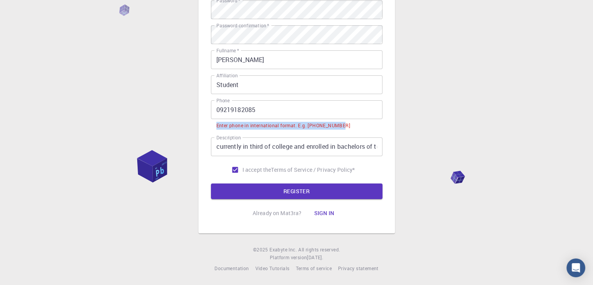 The image size is (593, 285). I want to click on button: REGISTER, so click(297, 191).